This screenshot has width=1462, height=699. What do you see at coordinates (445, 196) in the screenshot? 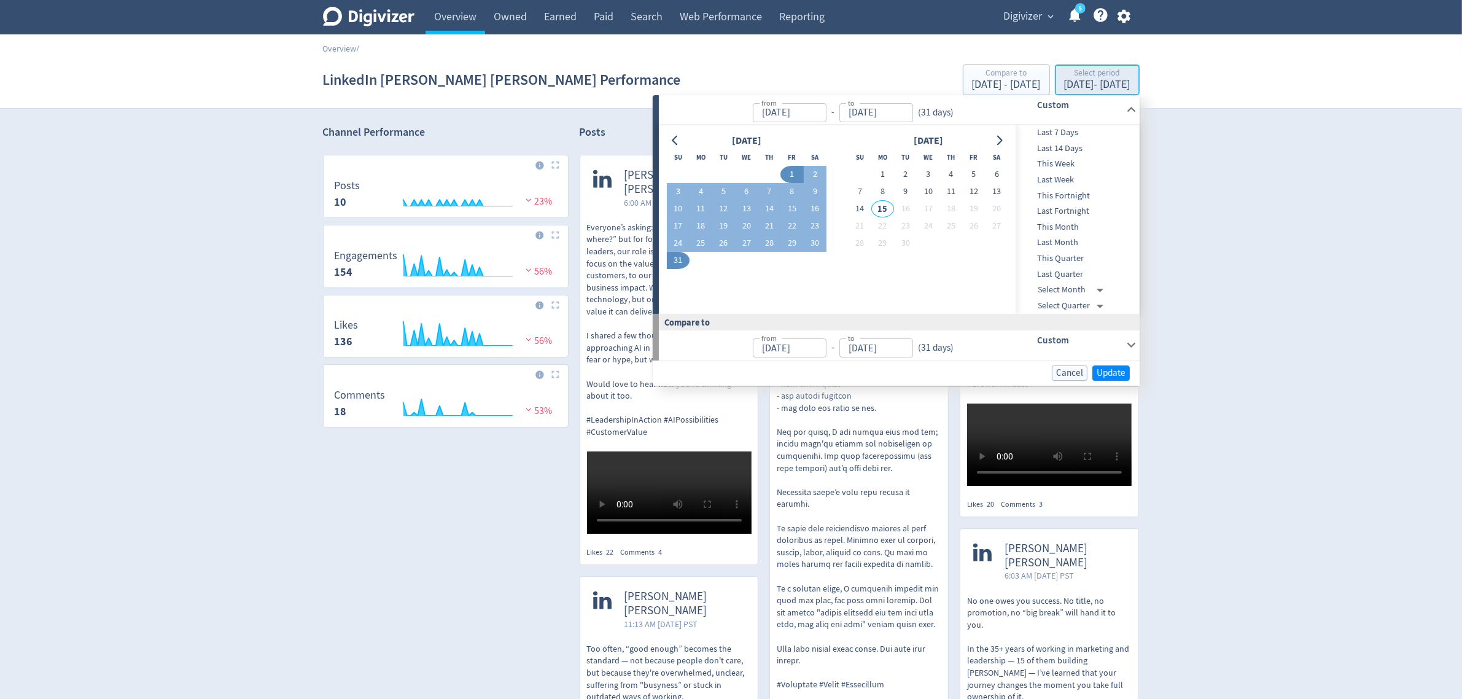
I see `svg: Posts 10` at bounding box center [445, 196].